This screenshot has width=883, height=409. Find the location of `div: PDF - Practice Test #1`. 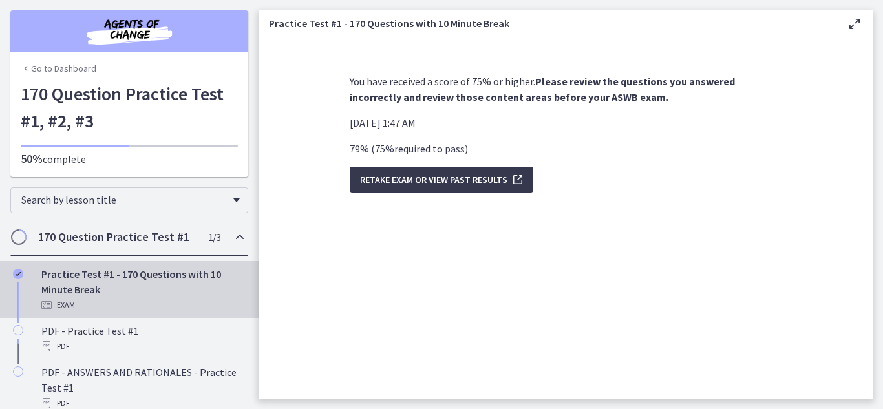

div: PDF - Practice Test #1 is located at coordinates (142, 339).